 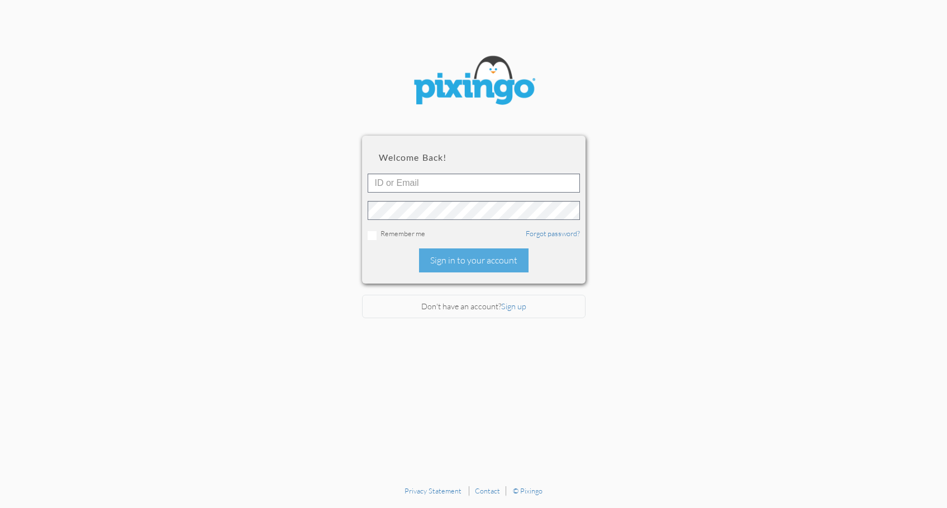 What do you see at coordinates (474, 82) in the screenshot?
I see `img: pixingo logo` at bounding box center [474, 82].